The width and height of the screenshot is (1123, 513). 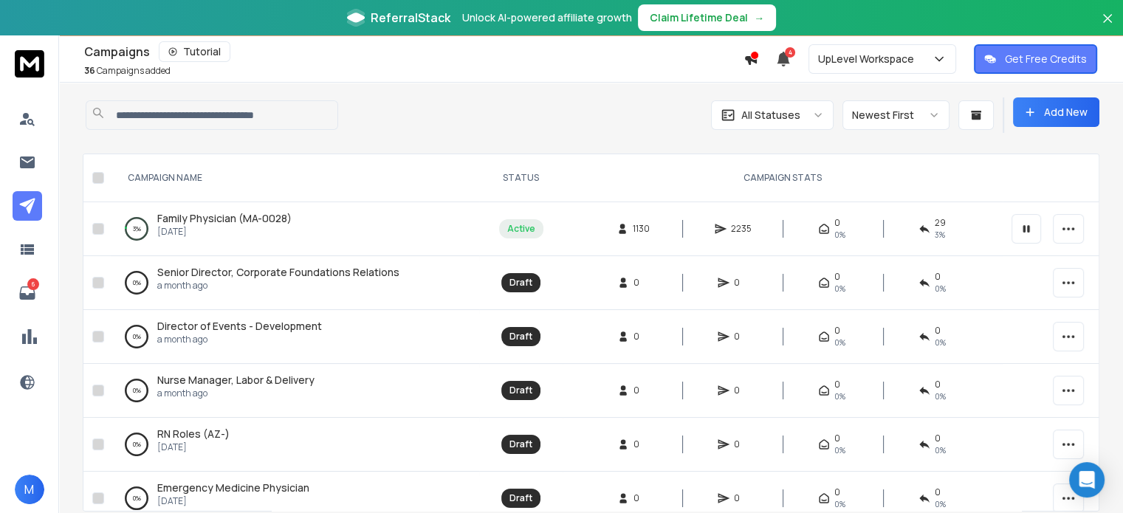 I want to click on span: Director of Events - Development, so click(x=239, y=326).